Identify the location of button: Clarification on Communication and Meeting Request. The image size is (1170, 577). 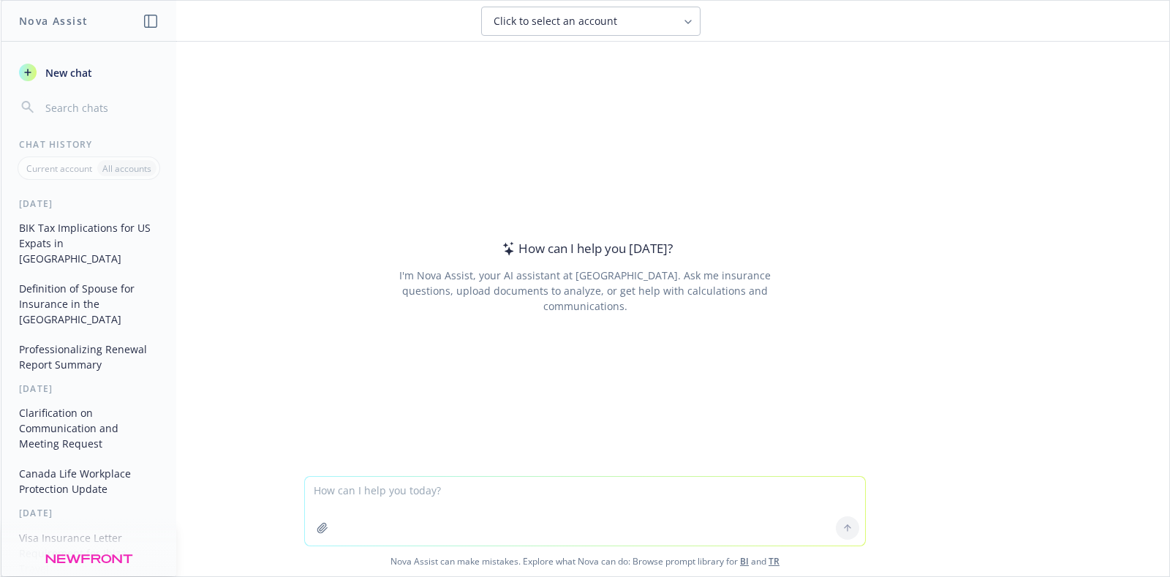
(88, 428).